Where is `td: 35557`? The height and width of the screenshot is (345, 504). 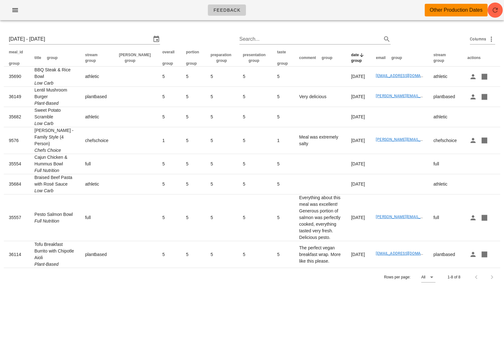 td: 35557 is located at coordinates (16, 218).